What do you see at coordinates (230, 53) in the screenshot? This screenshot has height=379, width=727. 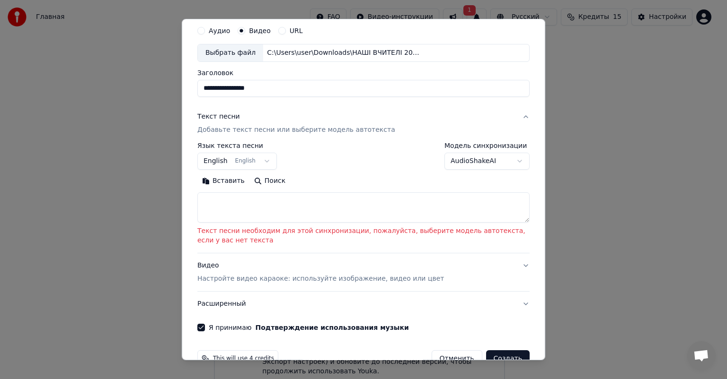 I see `div: Выбрать файл` at bounding box center [230, 53].